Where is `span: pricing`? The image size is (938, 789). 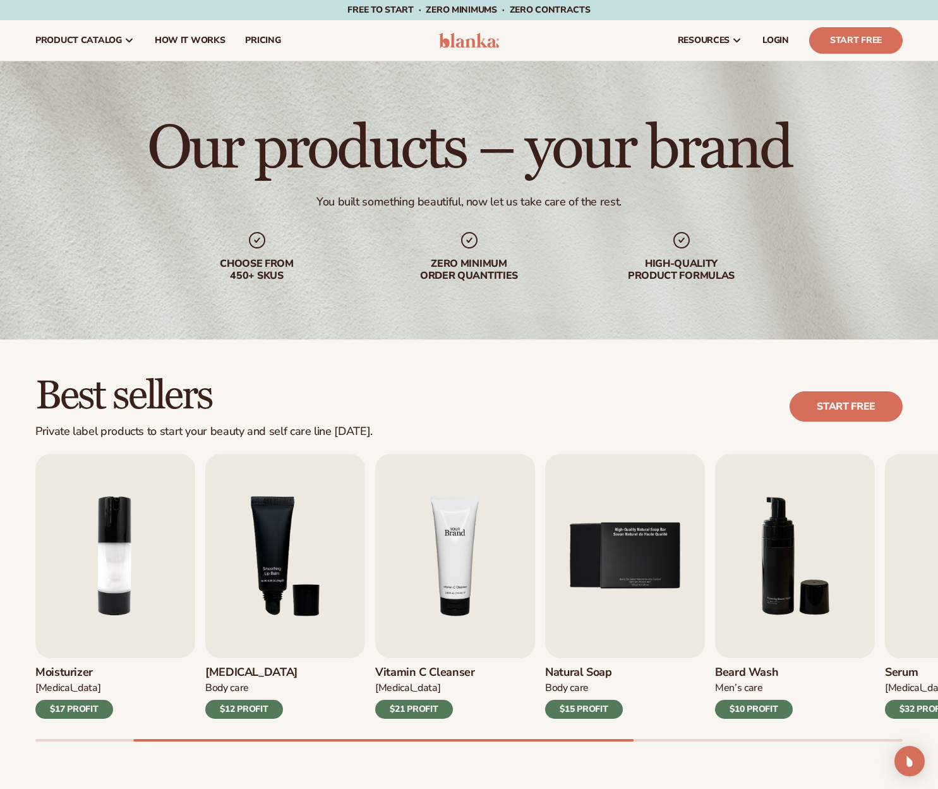
span: pricing is located at coordinates (263, 40).